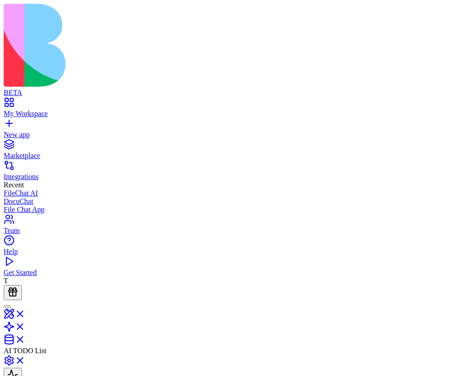 The image size is (454, 376). What do you see at coordinates (227, 210) in the screenshot?
I see `div: File Chat App` at bounding box center [227, 210].